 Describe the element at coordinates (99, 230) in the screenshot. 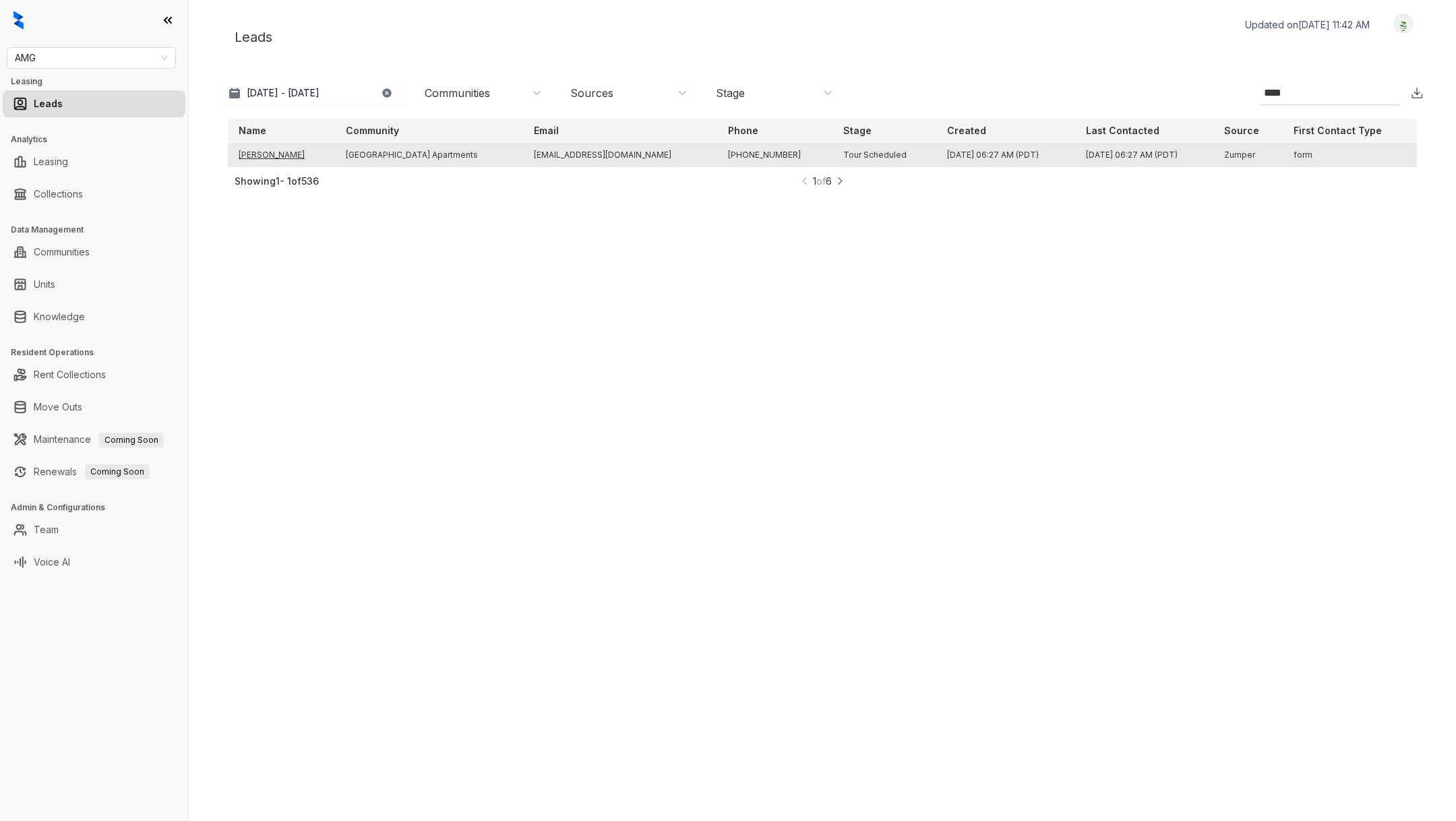

I see `h3: Data Management` at that location.